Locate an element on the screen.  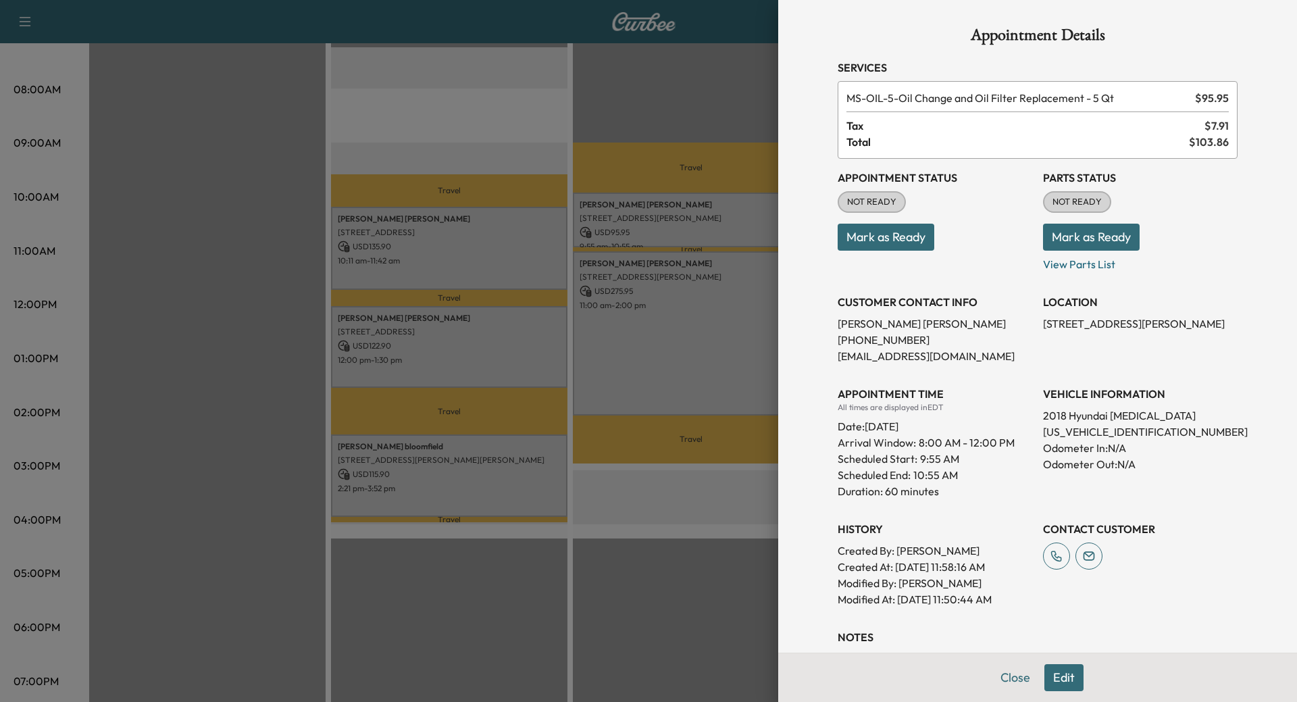
p: View Parts List is located at coordinates (1140, 261).